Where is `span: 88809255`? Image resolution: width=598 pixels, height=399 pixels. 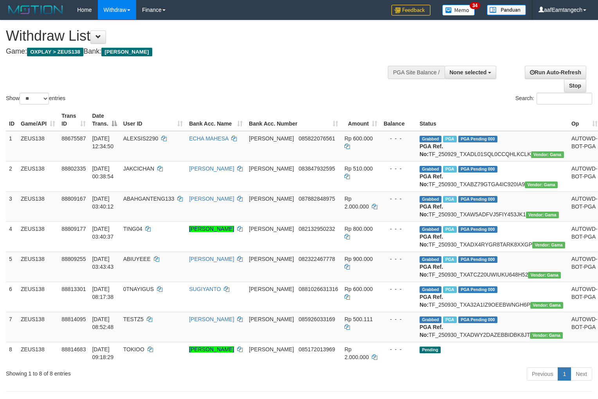 span: 88809255 is located at coordinates (74, 259).